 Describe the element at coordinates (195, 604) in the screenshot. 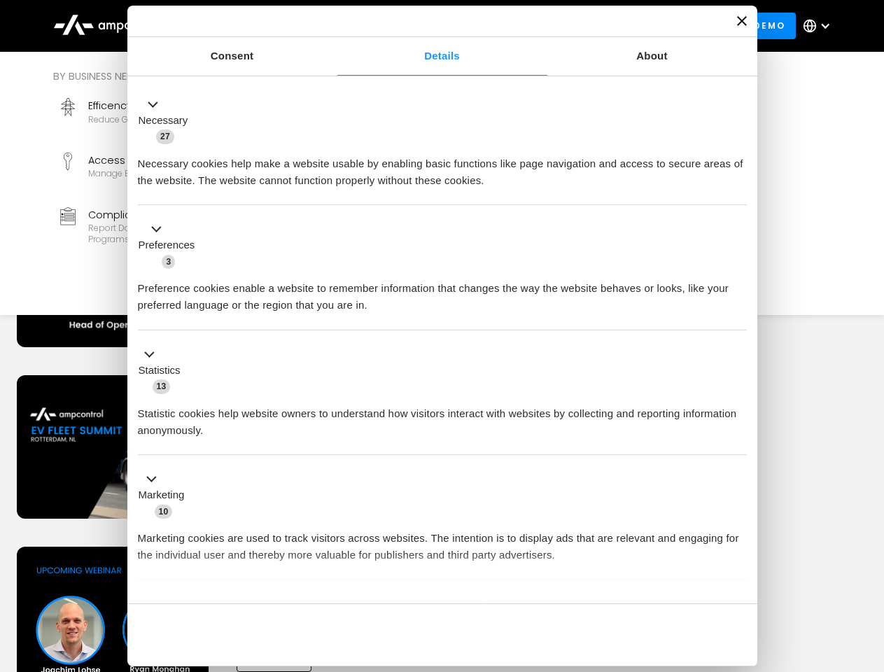

I see `button: Unclassified (2)` at that location.